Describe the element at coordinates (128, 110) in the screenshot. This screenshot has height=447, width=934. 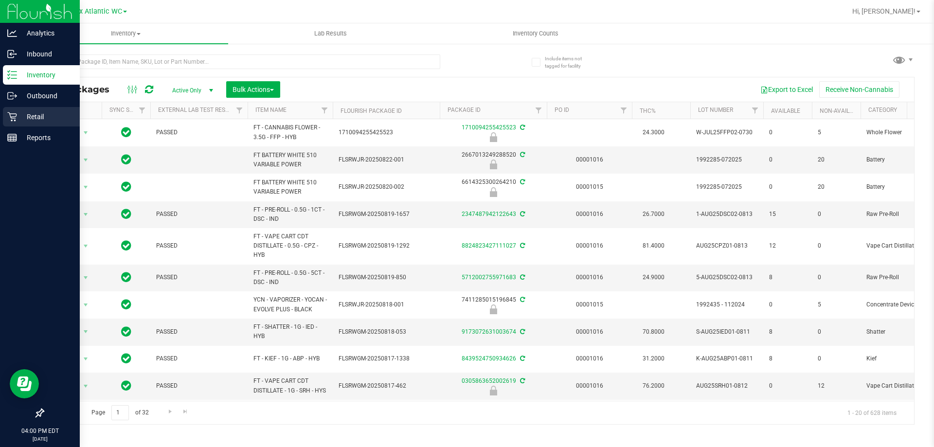
I see `a: Sync Status` at that location.